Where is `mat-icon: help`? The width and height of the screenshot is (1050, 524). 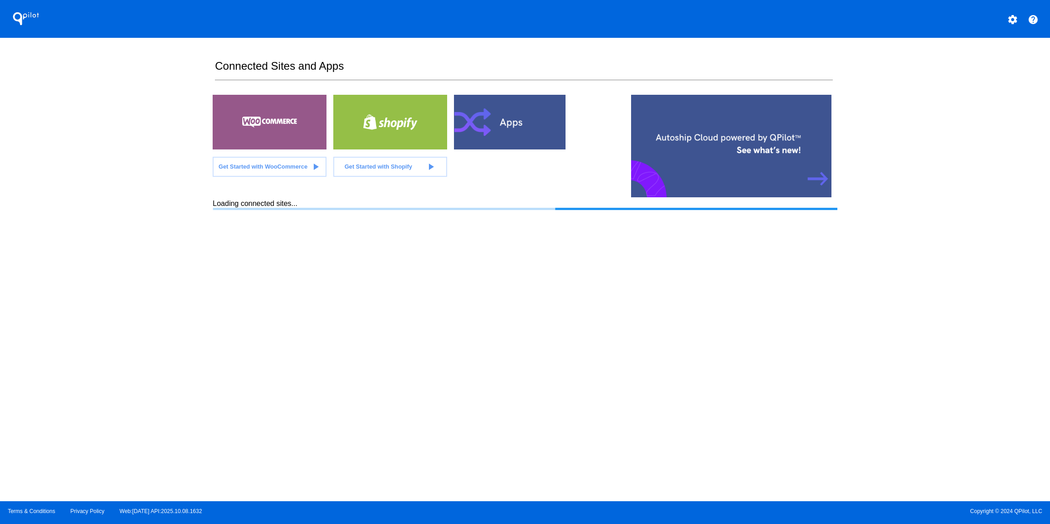
mat-icon: help is located at coordinates (1033, 20).